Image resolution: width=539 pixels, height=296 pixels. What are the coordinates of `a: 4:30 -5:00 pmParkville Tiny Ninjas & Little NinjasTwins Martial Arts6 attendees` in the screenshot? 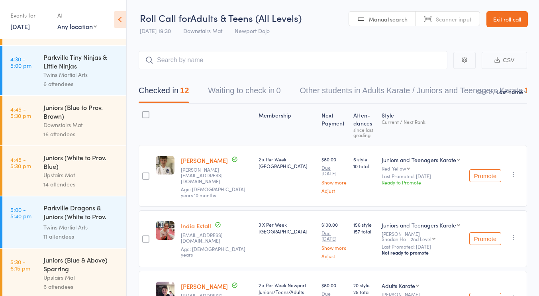 It's located at (64, 71).